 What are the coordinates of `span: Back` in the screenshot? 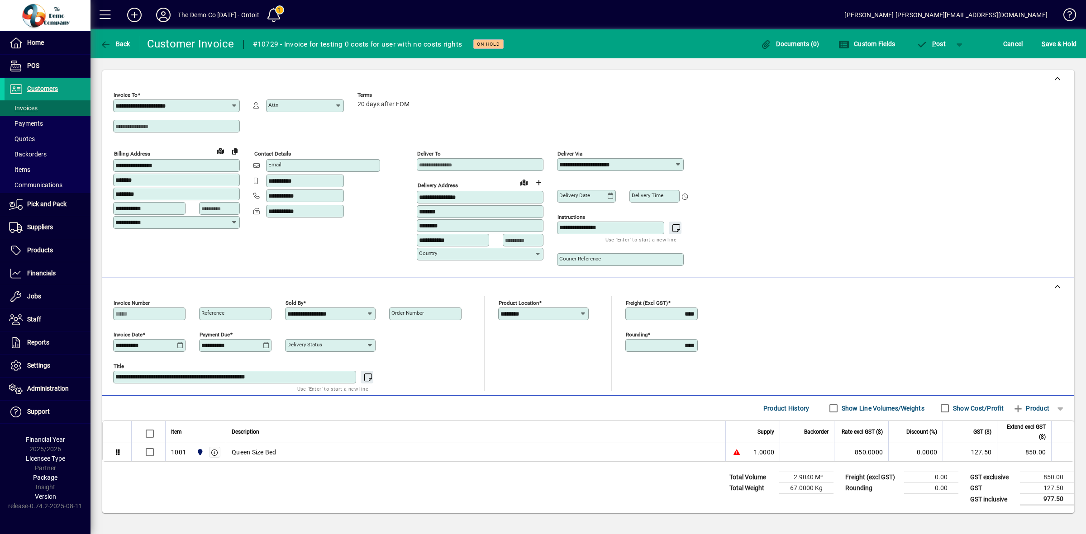 It's located at (115, 44).